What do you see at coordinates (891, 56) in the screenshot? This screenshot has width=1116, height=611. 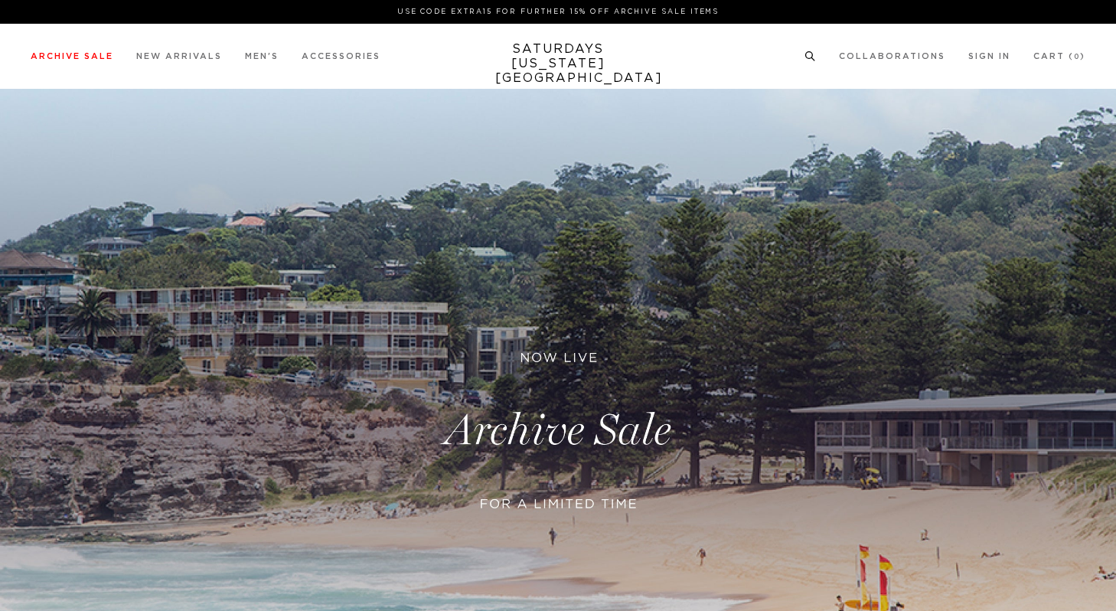 I see `a: Collaborations` at bounding box center [891, 56].